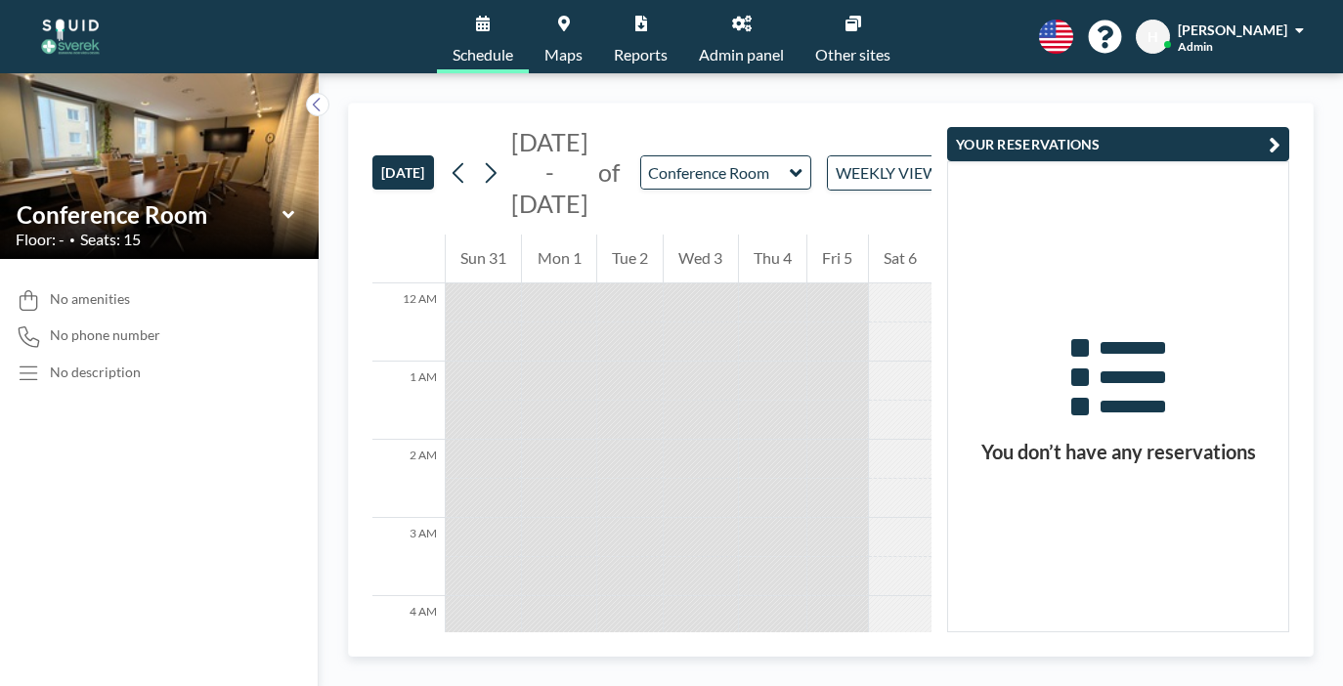 The image size is (1343, 686). What do you see at coordinates (409, 557) in the screenshot?
I see `div: 3 AM` at bounding box center [409, 557].